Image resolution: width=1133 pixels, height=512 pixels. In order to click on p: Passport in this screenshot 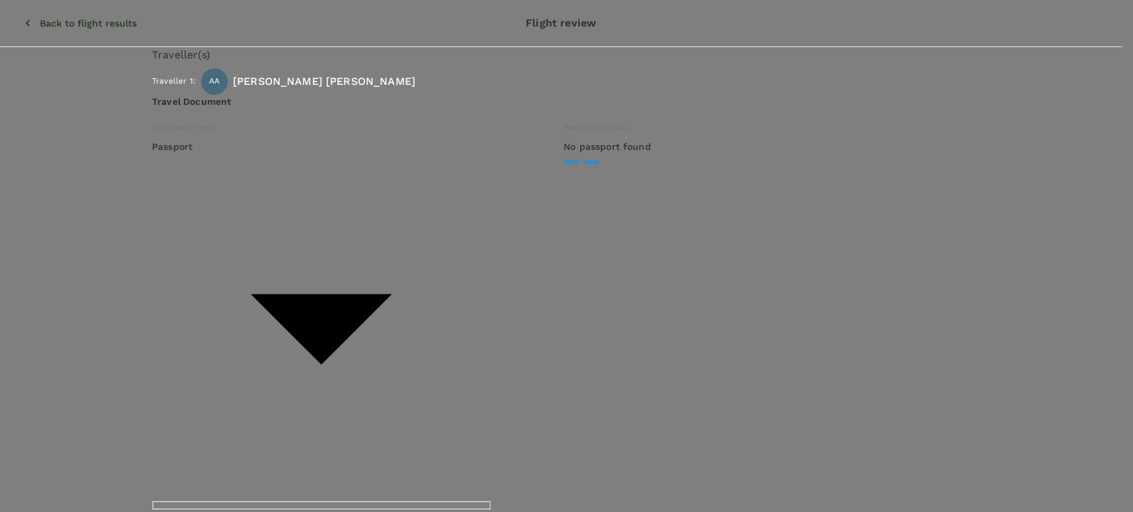, I will do `click(321, 147)`.